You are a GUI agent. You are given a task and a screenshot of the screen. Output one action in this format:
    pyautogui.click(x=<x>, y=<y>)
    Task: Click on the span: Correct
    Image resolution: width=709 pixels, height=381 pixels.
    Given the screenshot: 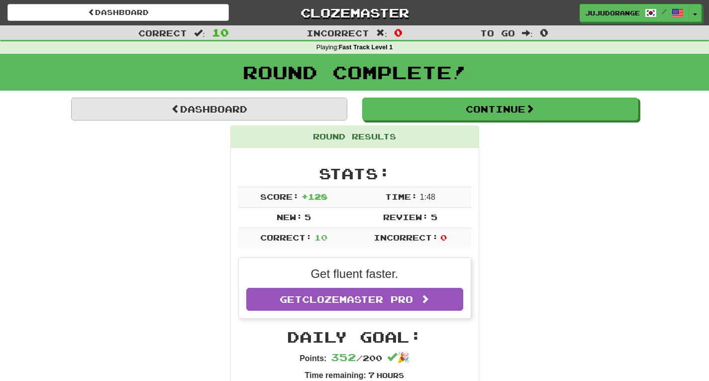 What is the action you would take?
    pyautogui.click(x=163, y=33)
    